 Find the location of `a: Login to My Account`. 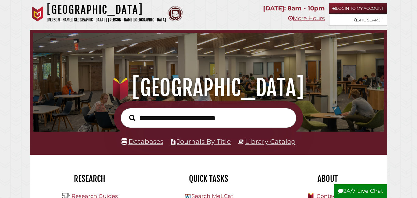

a: Login to My Account is located at coordinates (358, 8).